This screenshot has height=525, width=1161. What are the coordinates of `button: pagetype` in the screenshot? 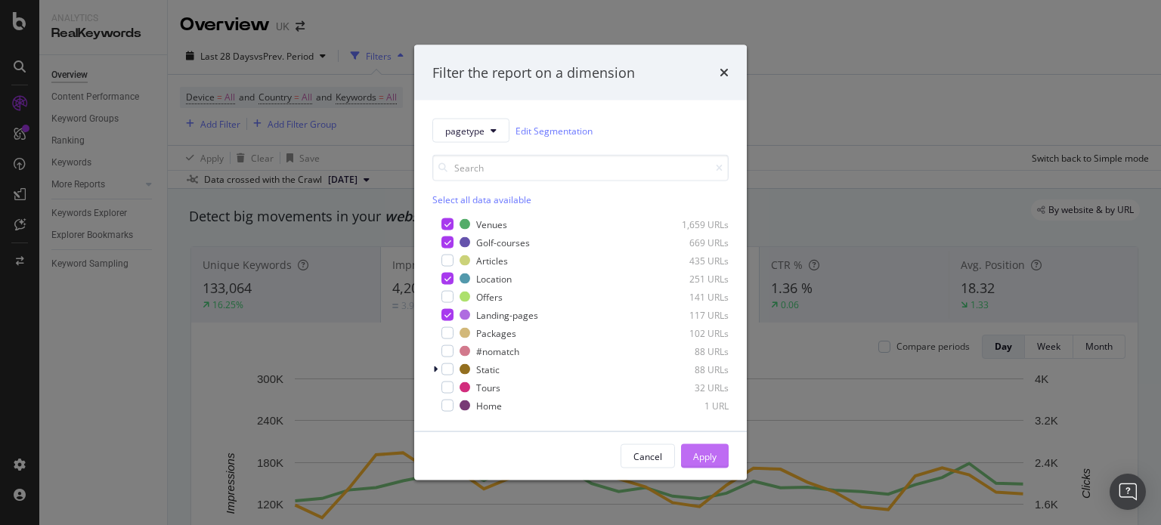 It's located at (471, 131).